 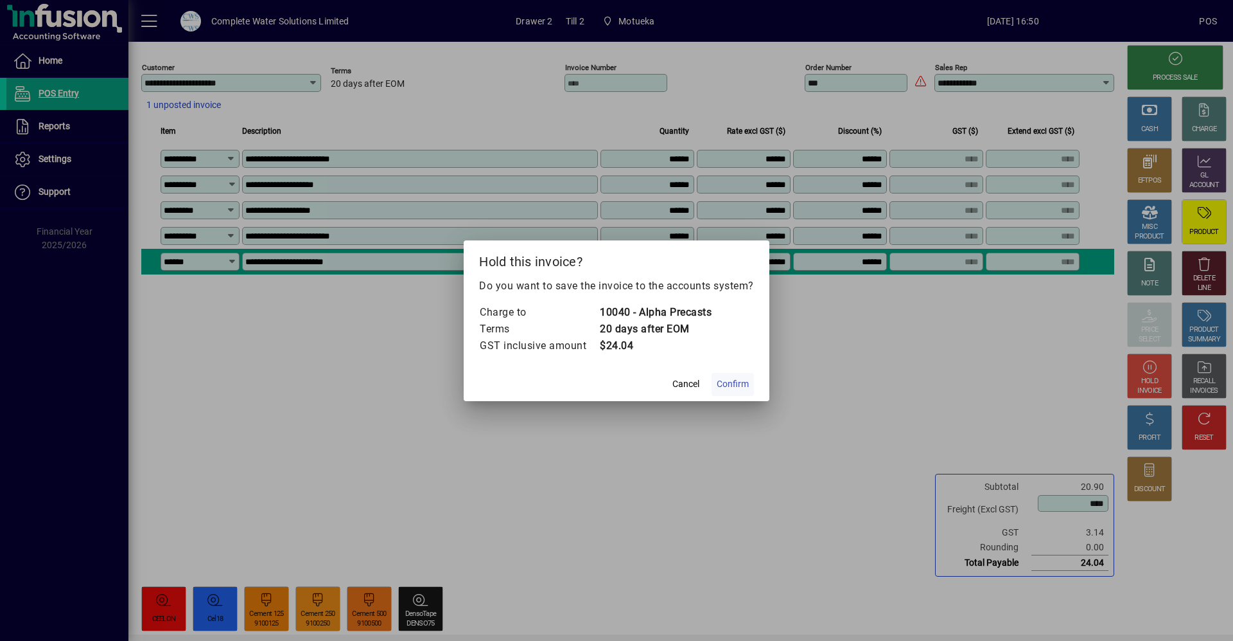 What do you see at coordinates (539, 329) in the screenshot?
I see `td: Terms` at bounding box center [539, 329].